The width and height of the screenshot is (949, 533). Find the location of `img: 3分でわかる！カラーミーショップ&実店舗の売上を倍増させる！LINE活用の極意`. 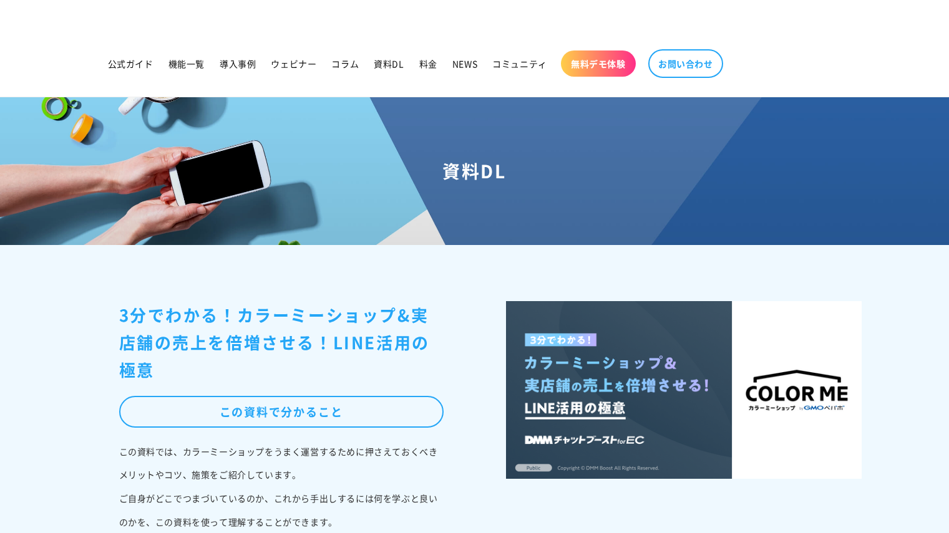

img: 3分でわかる！カラーミーショップ&実店舗の売上を倍増させる！LINE活用の極意 is located at coordinates (684, 390).